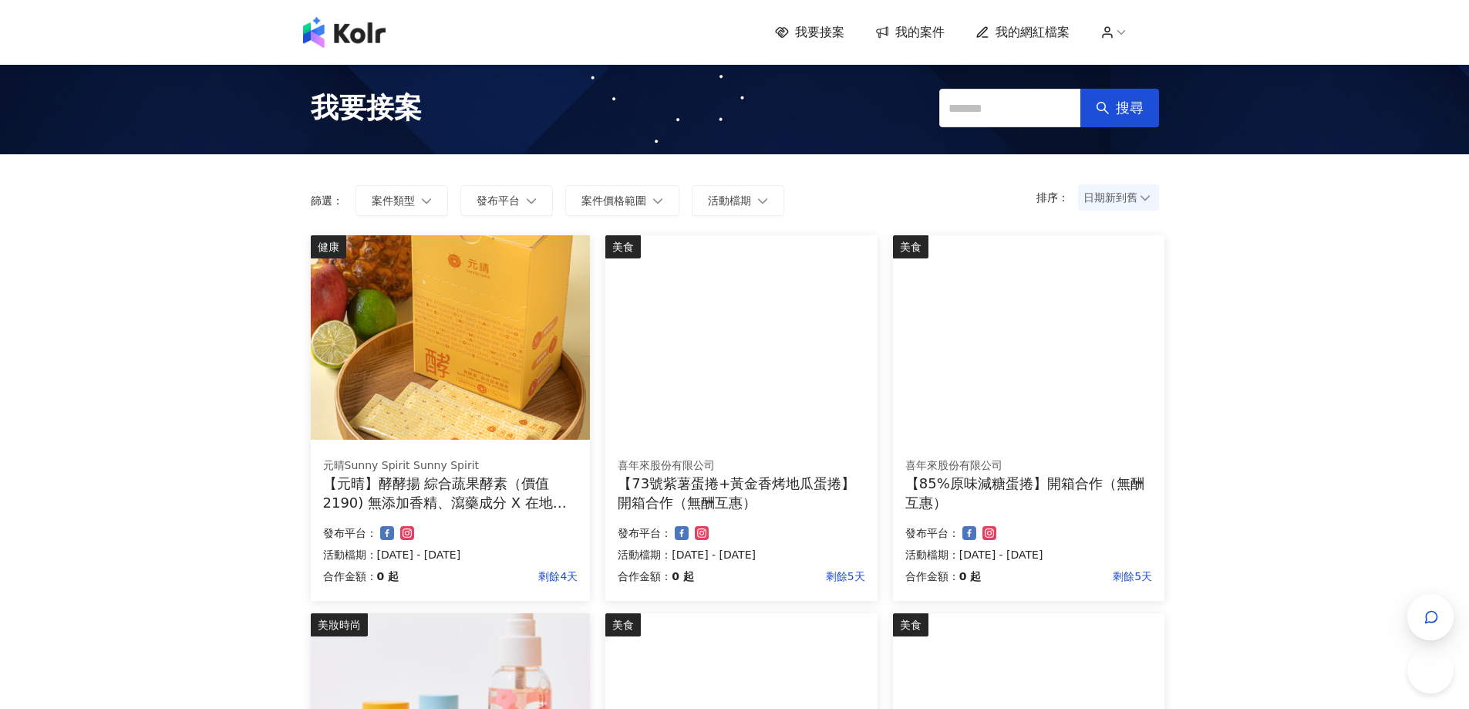  I want to click on img: 85%原味減糖蛋捲, so click(1029, 337).